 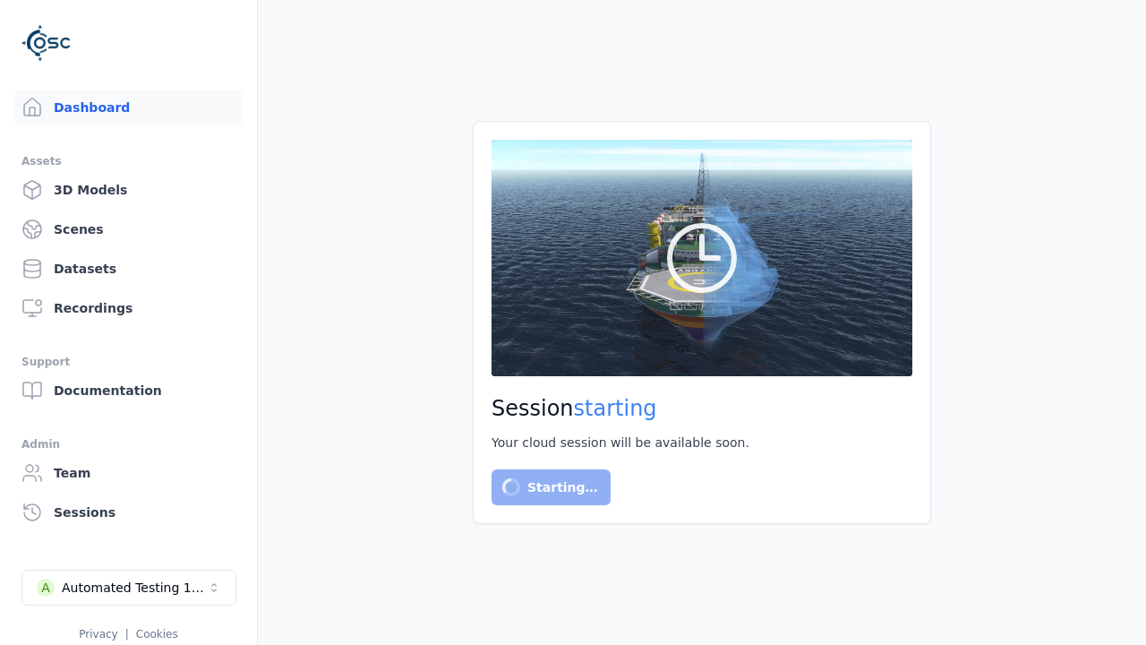 I want to click on img: Logo, so click(x=47, y=43).